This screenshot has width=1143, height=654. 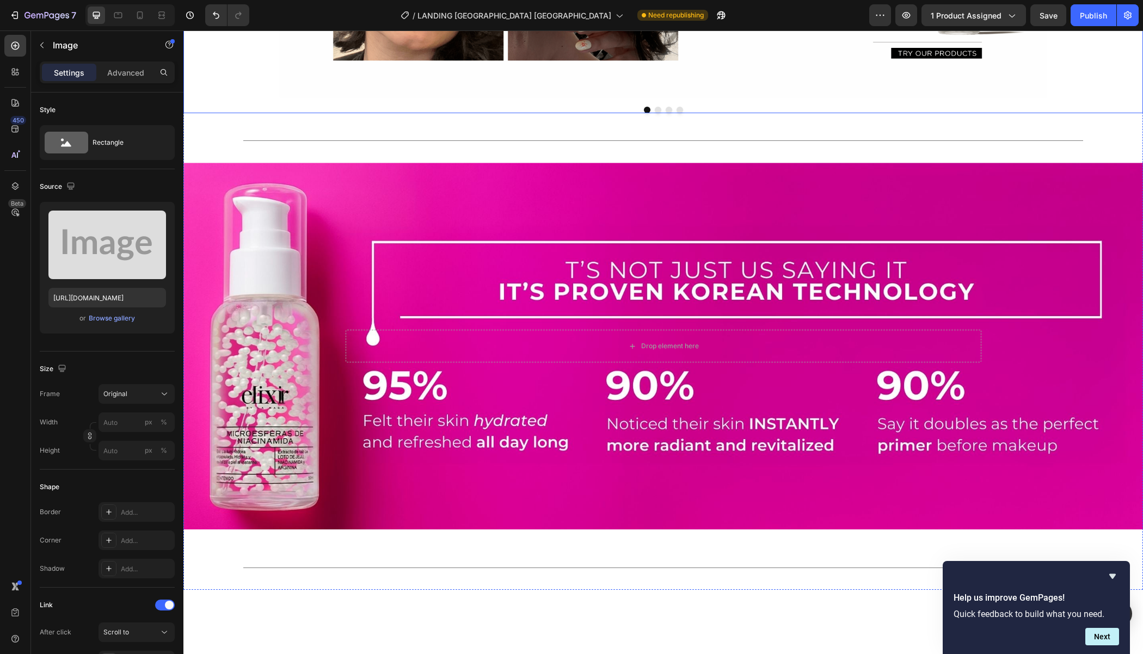 What do you see at coordinates (107, 245) in the screenshot?
I see `img: preview-image` at bounding box center [107, 245].